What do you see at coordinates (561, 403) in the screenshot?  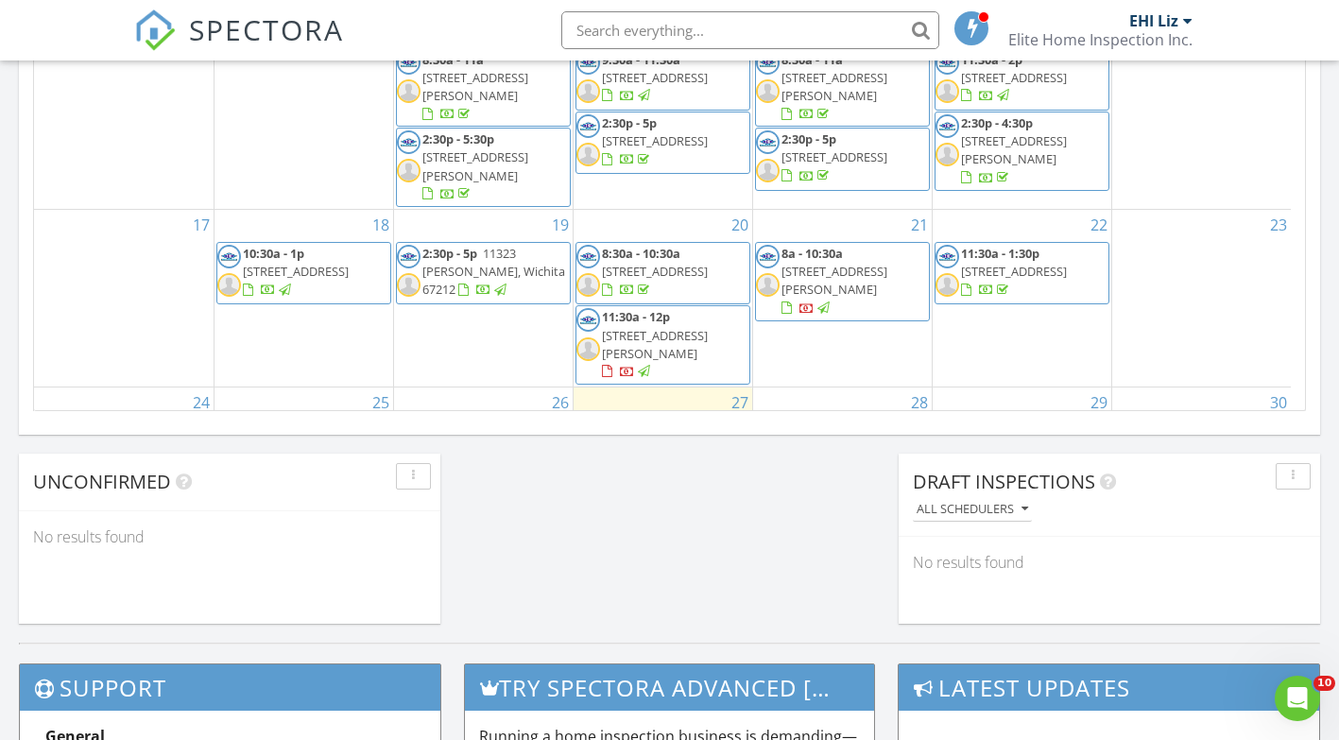 I see `a: Go to August 26, 2025` at bounding box center [561, 403].